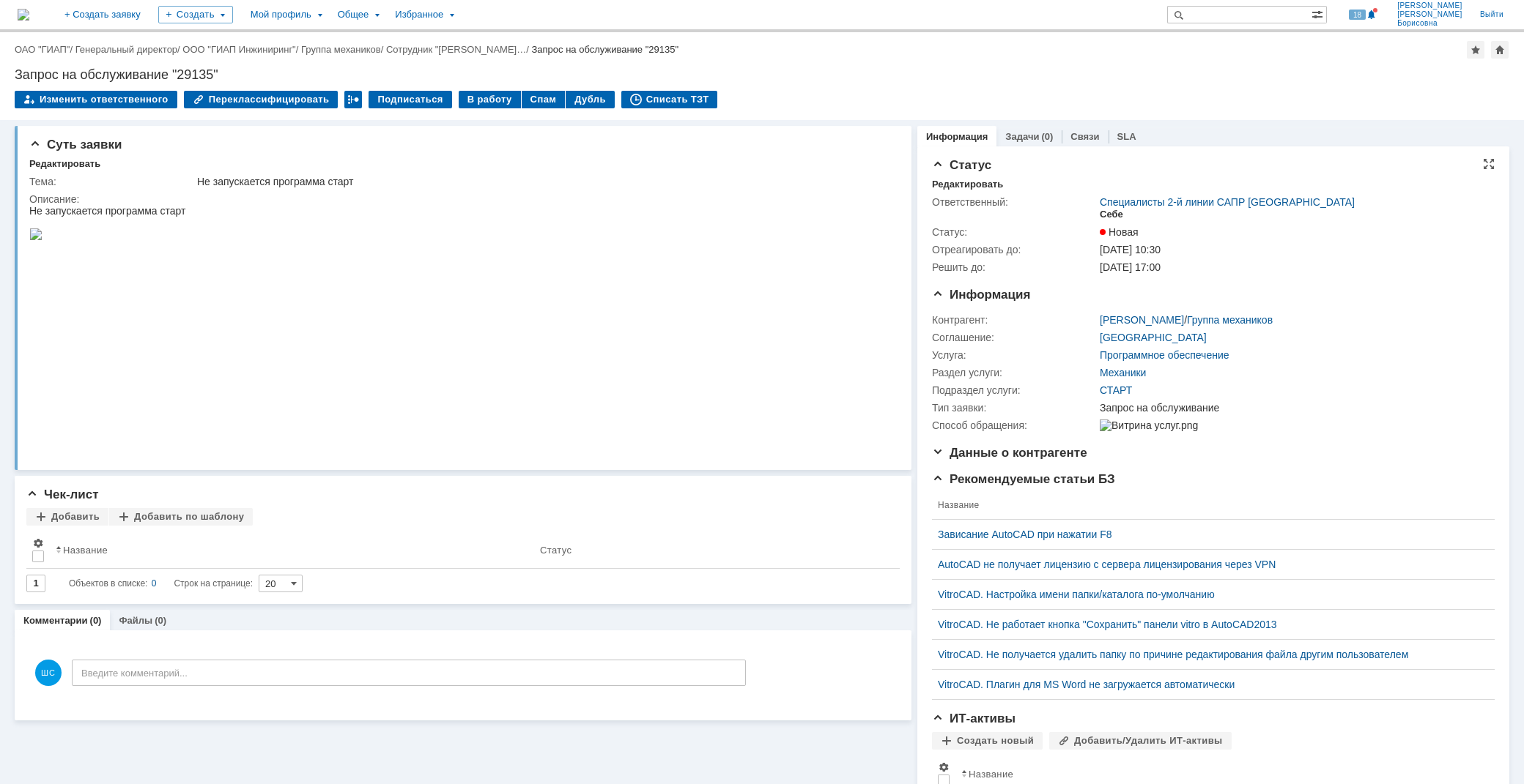 The image size is (1524, 784). I want to click on a: Задачи, so click(1022, 136).